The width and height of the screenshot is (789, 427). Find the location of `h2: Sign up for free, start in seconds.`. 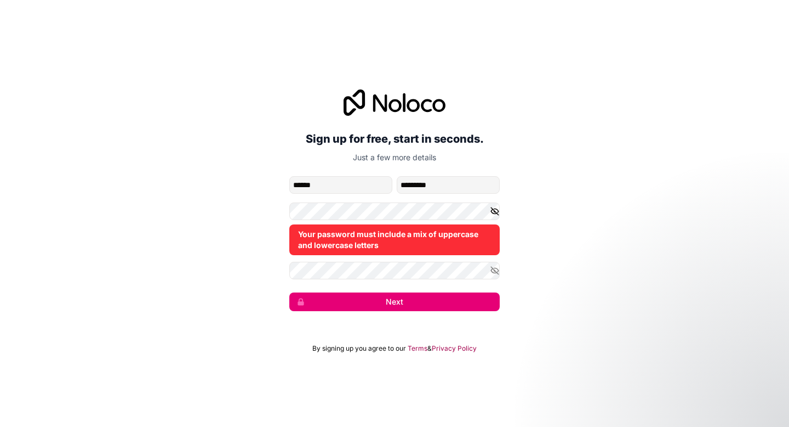

h2: Sign up for free, start in seconds. is located at coordinates (395, 139).